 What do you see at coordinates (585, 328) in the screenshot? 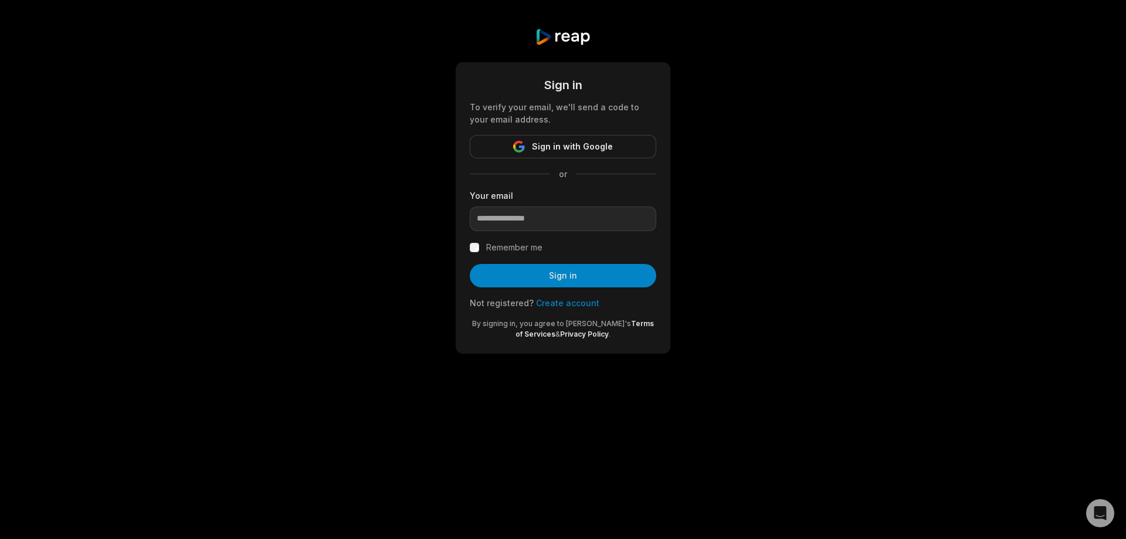
I see `a: Terms of Services` at bounding box center [585, 328].